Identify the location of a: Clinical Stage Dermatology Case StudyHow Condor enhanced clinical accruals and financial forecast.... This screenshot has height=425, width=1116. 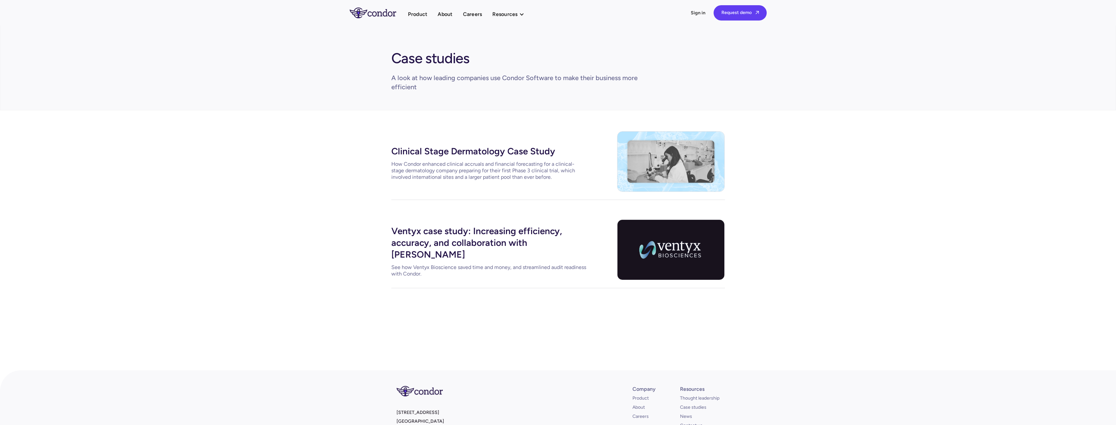
(489, 162).